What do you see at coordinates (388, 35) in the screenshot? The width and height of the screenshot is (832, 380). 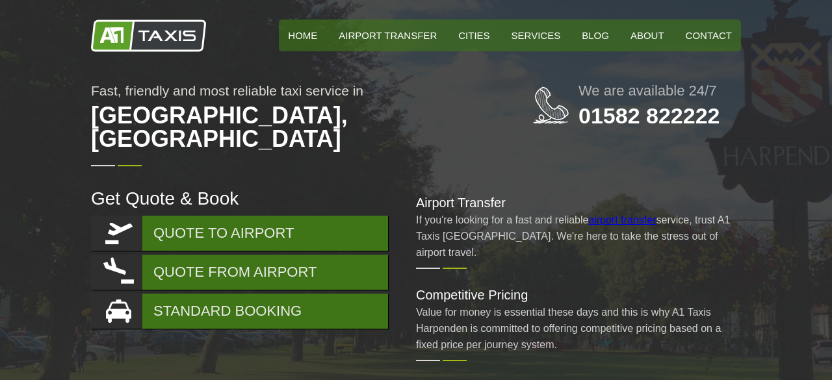 I see `a: Airport Transfer` at bounding box center [388, 35].